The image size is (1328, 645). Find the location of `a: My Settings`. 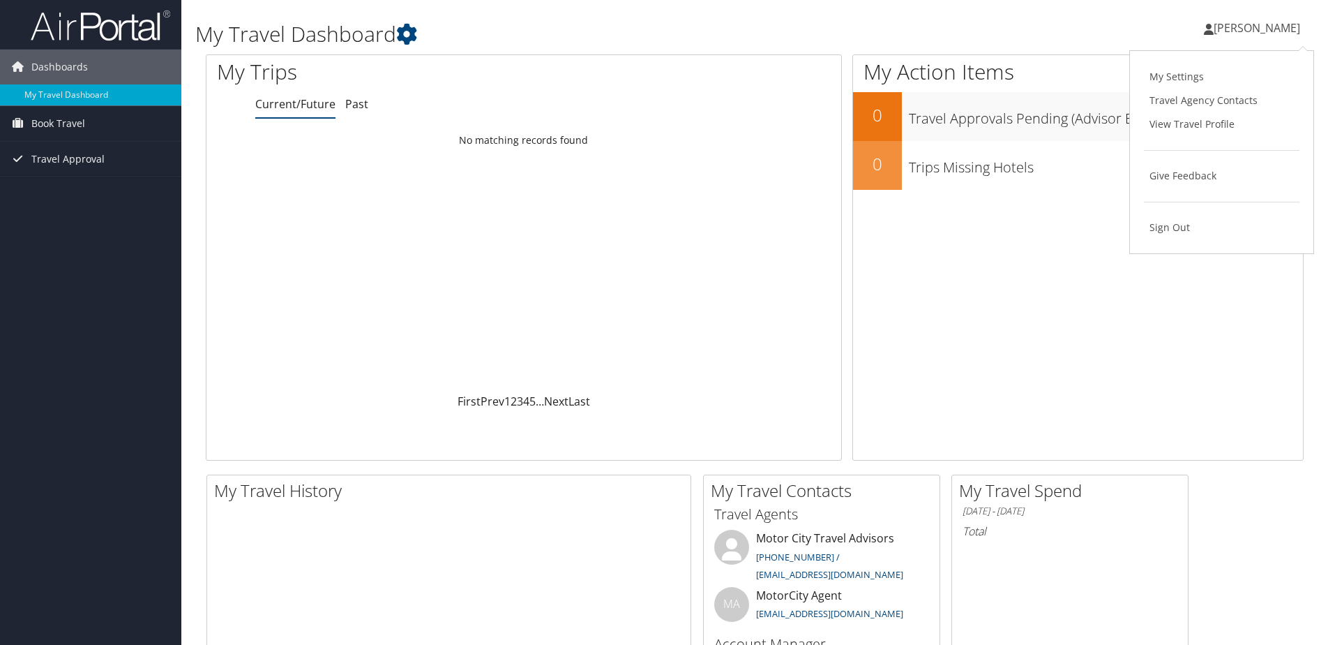

a: My Settings is located at coordinates (1222, 77).